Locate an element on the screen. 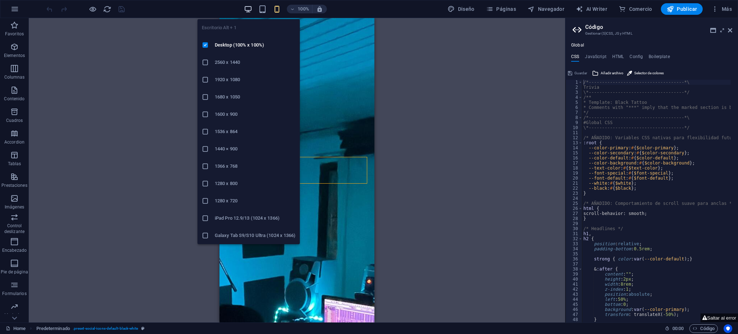  div: 5 is located at coordinates (574, 102).